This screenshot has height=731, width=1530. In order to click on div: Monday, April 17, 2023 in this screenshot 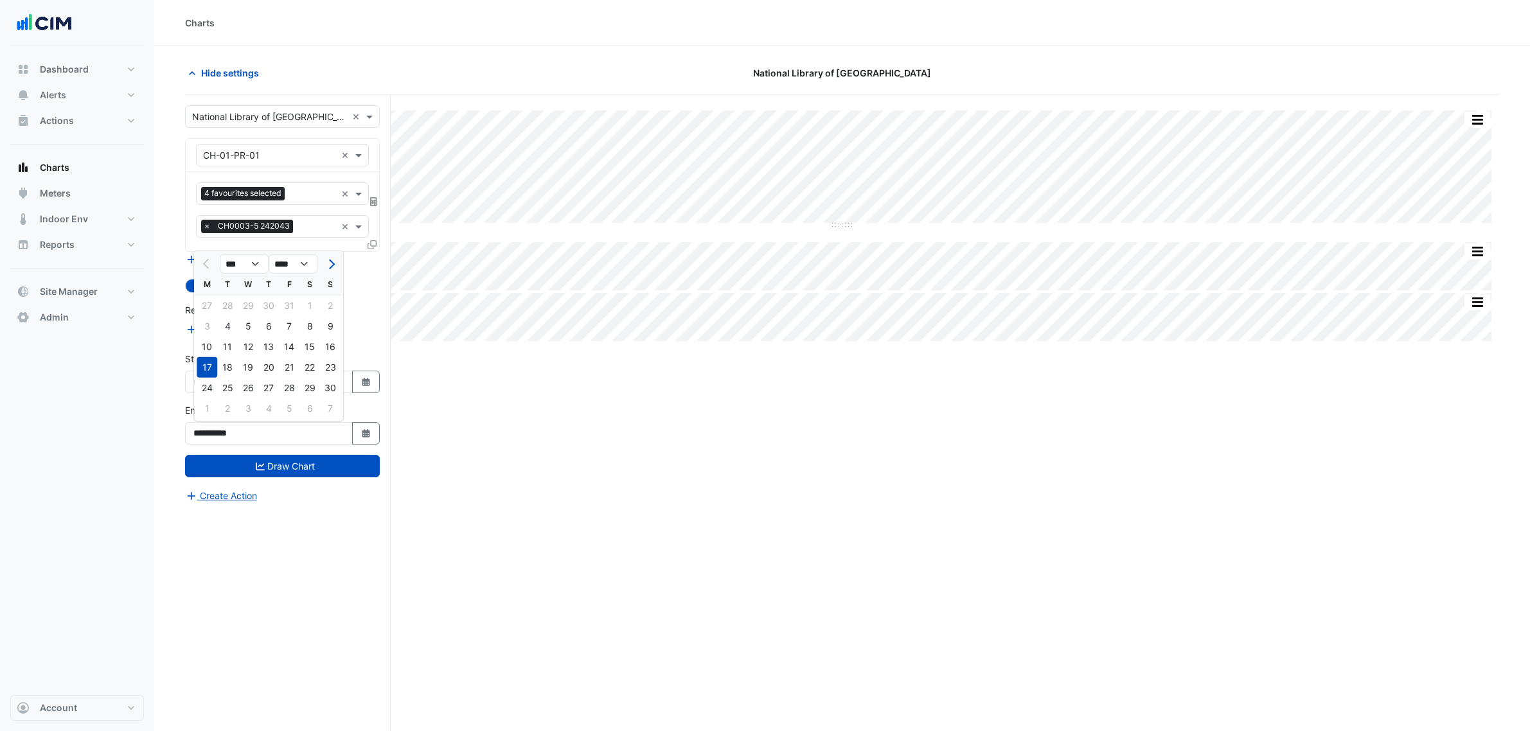, I will do `click(207, 367)`.